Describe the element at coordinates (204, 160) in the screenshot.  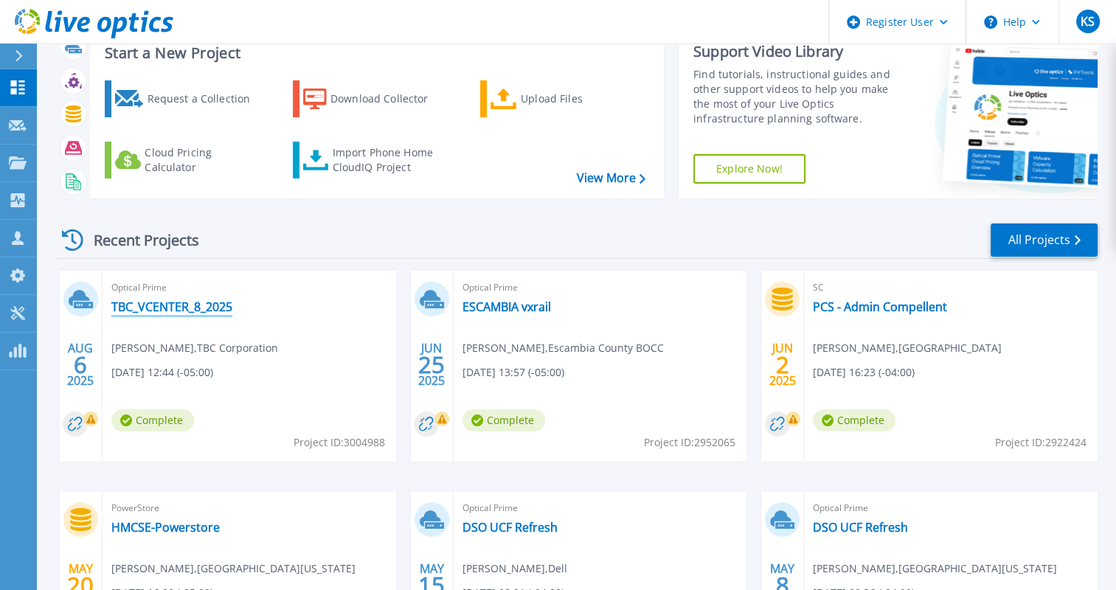
I see `div: Cloud Pricing Calculator` at that location.